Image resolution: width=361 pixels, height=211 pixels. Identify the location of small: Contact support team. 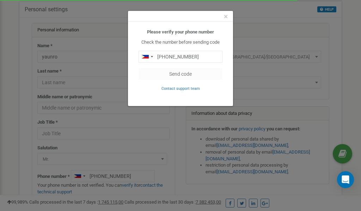
(181, 89).